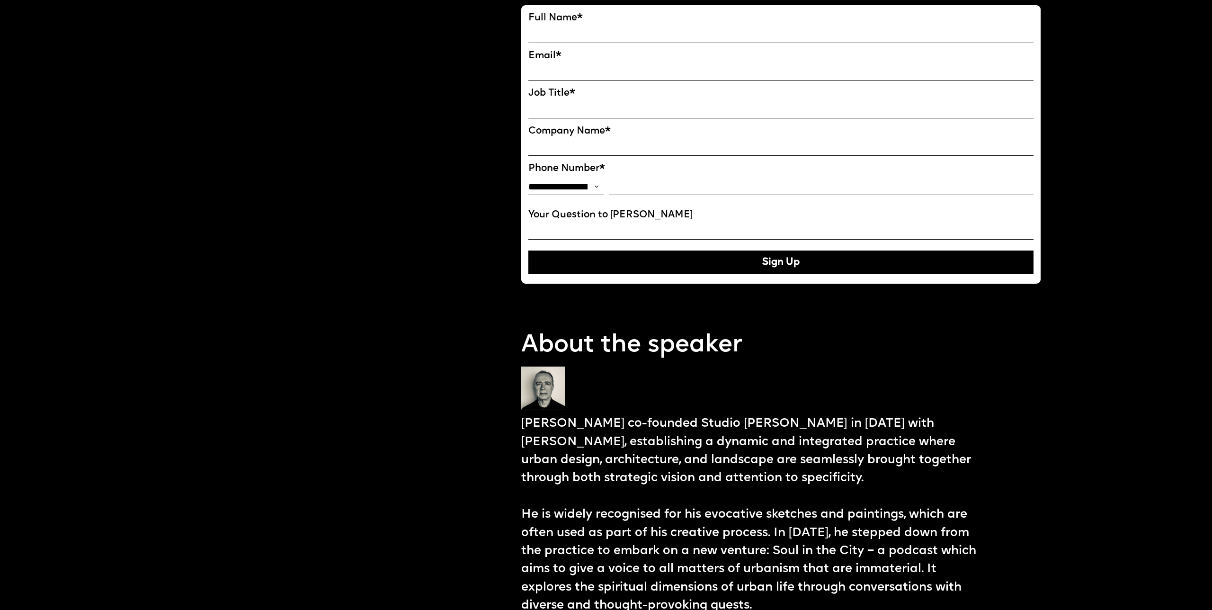 The width and height of the screenshot is (1212, 610). What do you see at coordinates (781, 93) in the screenshot?
I see `label: Job Title` at bounding box center [781, 93].